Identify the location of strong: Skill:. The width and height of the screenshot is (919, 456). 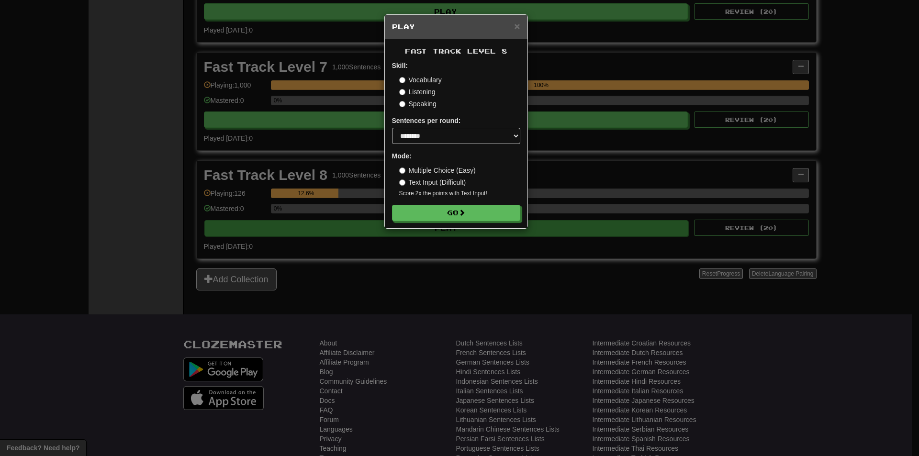
(400, 66).